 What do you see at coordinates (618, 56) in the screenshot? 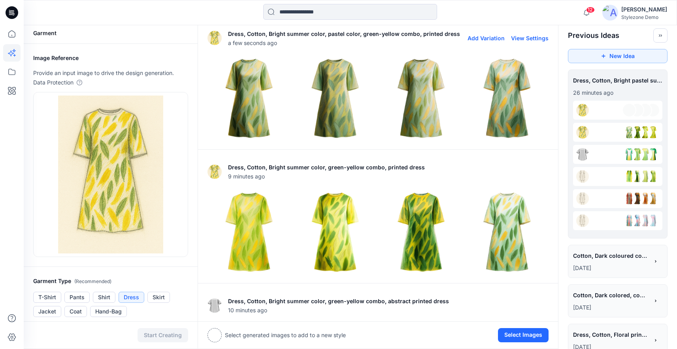
I see `button: New Idea` at bounding box center [618, 56].